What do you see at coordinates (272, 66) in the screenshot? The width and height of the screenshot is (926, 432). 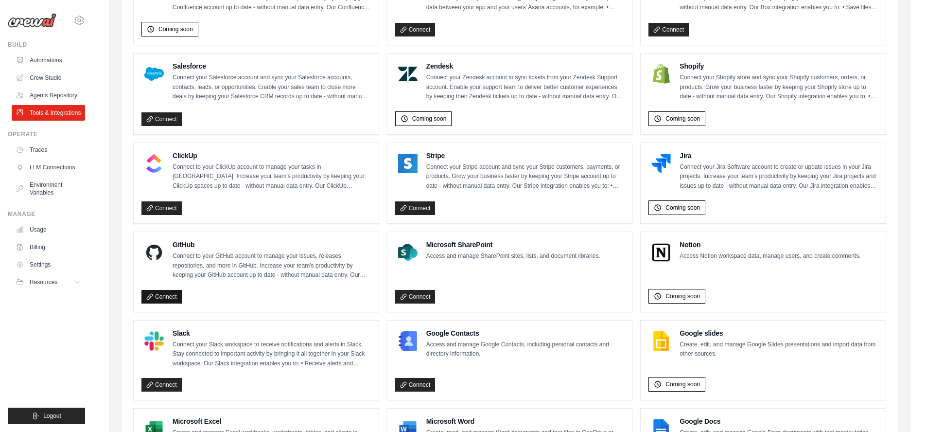 I see `h4: Salesforce` at bounding box center [272, 66].